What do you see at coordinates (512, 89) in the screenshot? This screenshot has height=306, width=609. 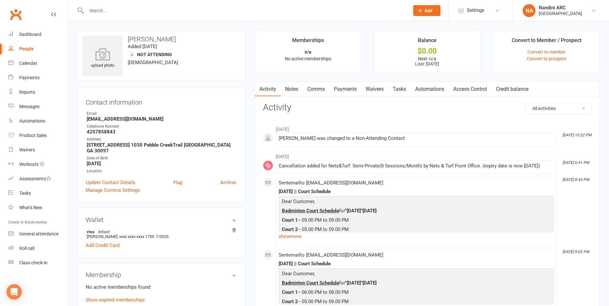 I see `a: Credit balance` at bounding box center [512, 89].